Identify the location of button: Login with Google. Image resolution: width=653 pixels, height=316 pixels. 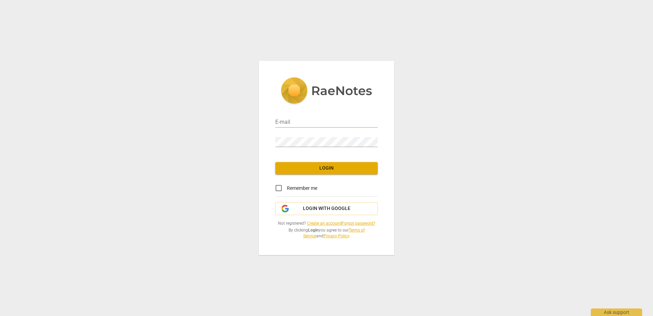
(327, 208).